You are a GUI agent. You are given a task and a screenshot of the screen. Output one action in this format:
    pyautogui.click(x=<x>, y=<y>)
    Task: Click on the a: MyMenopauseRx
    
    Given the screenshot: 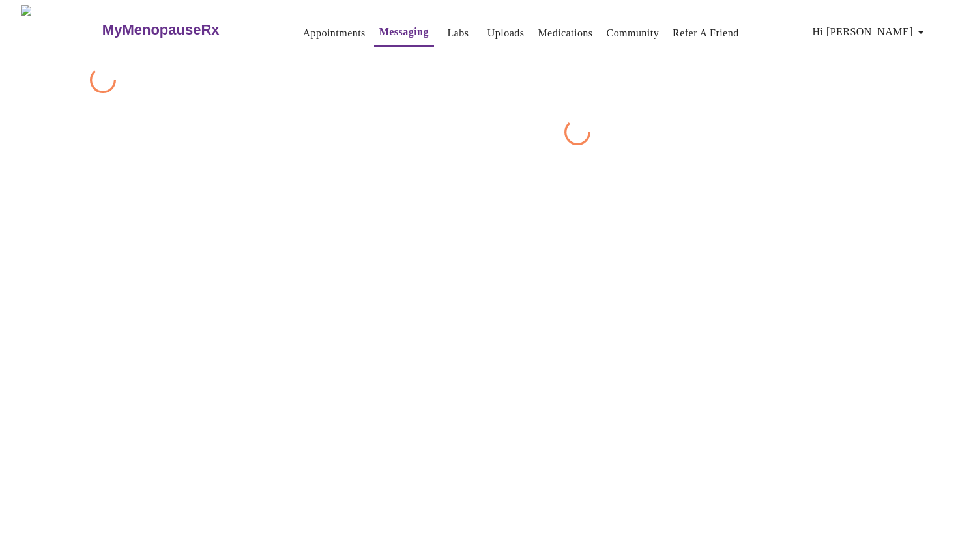 What is the action you would take?
    pyautogui.click(x=186, y=30)
    